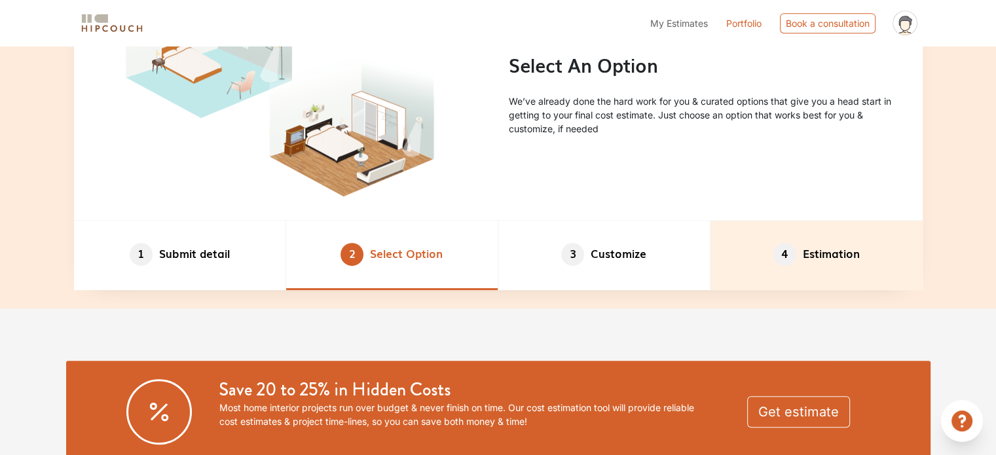 The image size is (996, 455). I want to click on a: Portfolio, so click(744, 23).